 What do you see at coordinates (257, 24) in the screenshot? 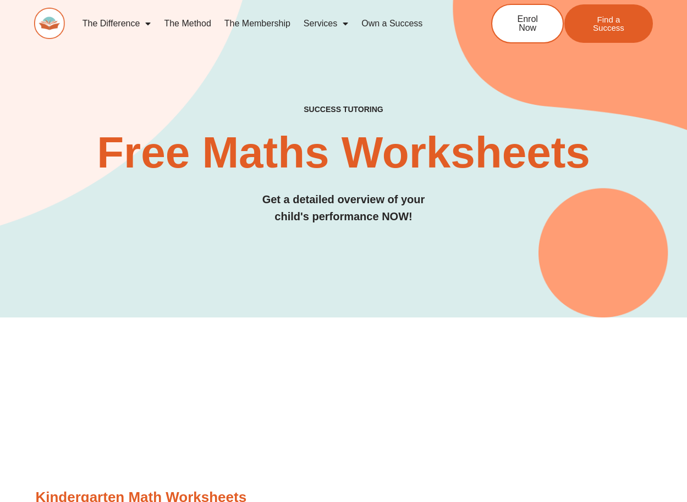
I see `a: The Membership` at bounding box center [257, 24].